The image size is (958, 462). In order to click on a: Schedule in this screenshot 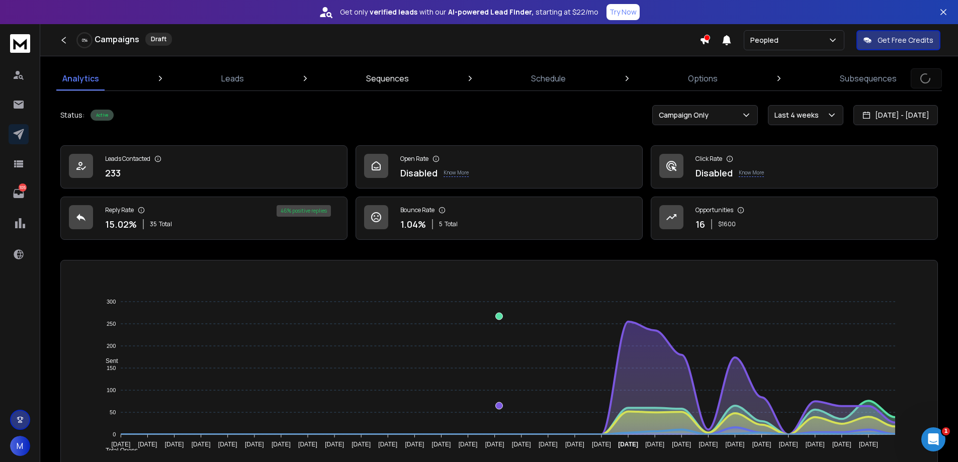, I will do `click(548, 78)`.